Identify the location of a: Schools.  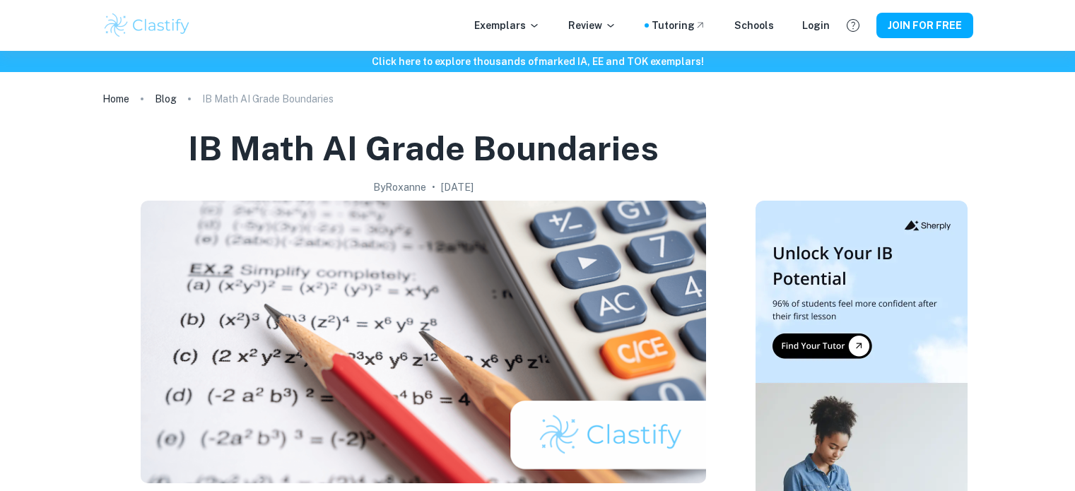
(754, 25).